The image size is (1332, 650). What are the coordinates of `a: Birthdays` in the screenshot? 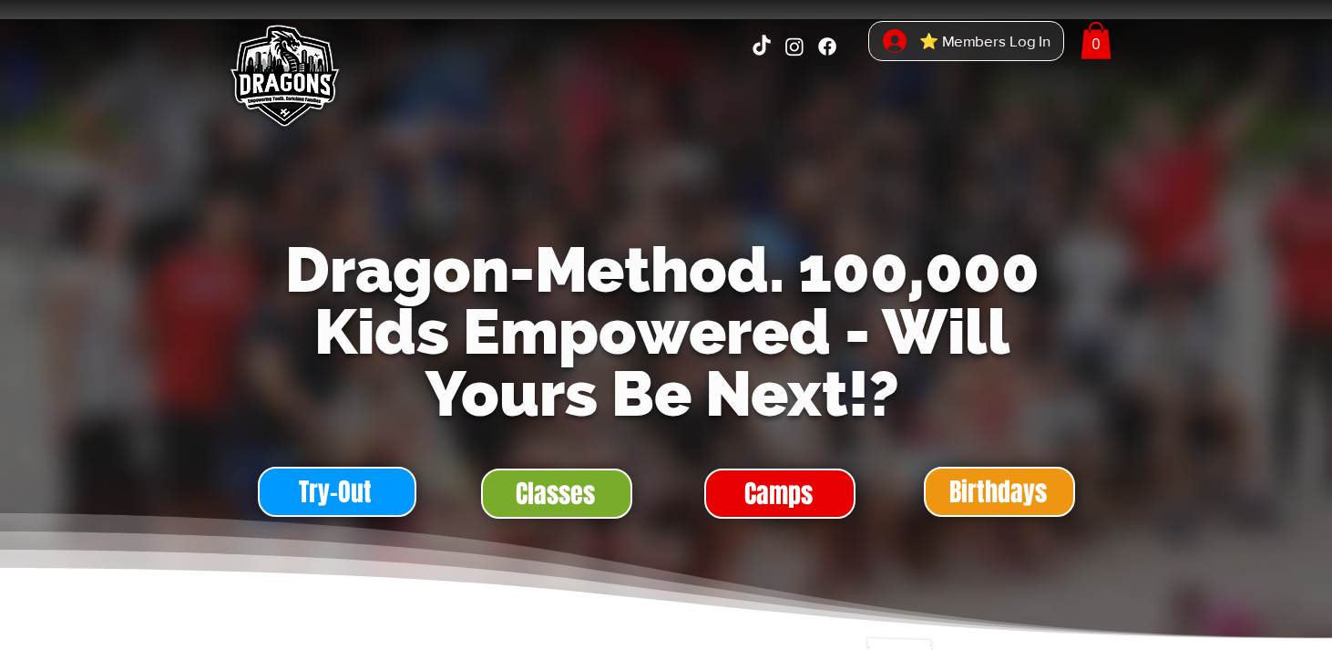 It's located at (999, 491).